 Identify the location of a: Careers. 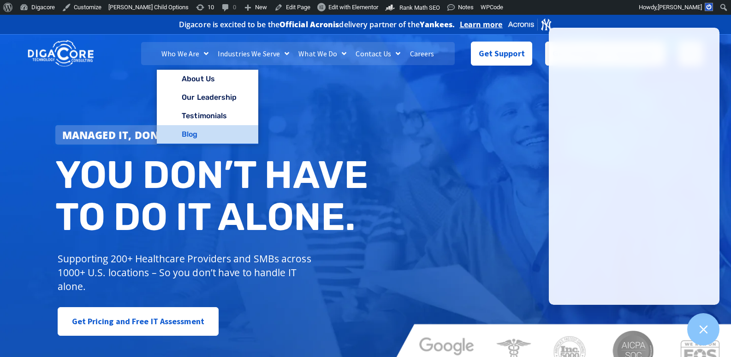
(422, 54).